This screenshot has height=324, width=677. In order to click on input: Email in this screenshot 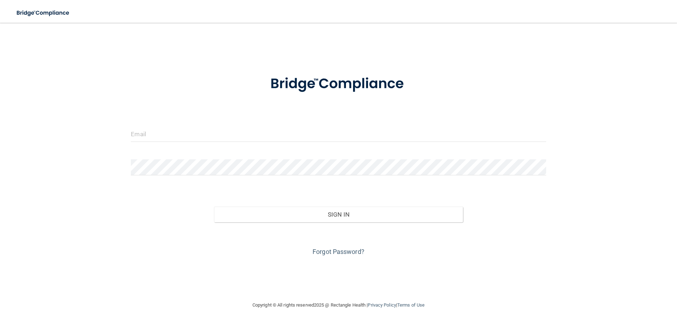, I will do `click(338, 134)`.